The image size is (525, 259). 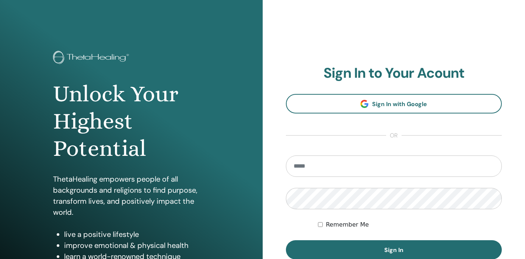 What do you see at coordinates (137, 245) in the screenshot?
I see `li: improve emotional & physical health` at bounding box center [137, 245].